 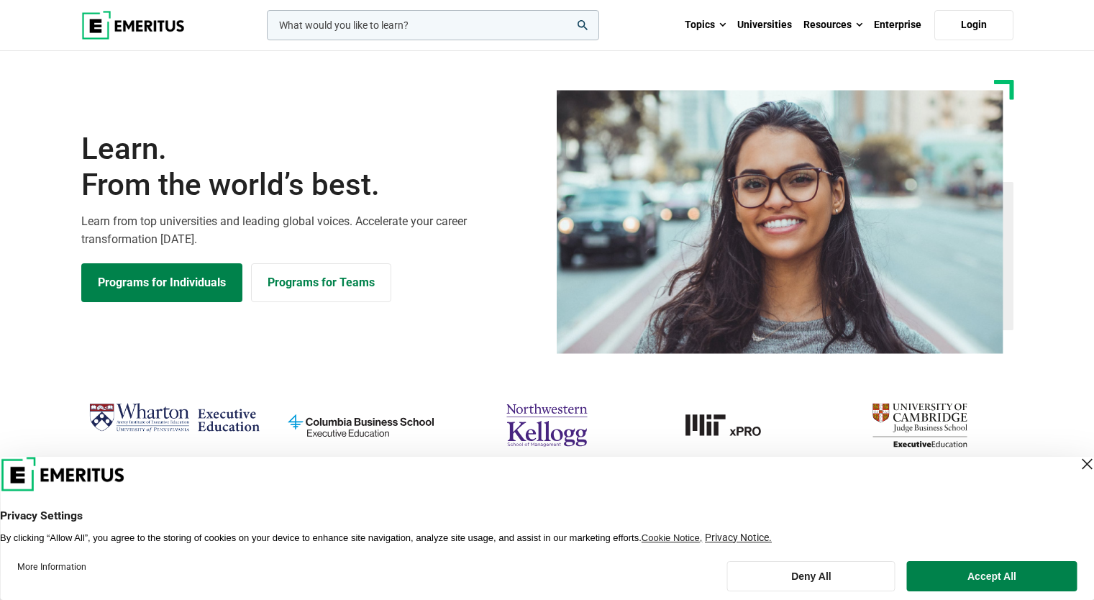 I want to click on a: Wharton Executive Education, so click(x=174, y=418).